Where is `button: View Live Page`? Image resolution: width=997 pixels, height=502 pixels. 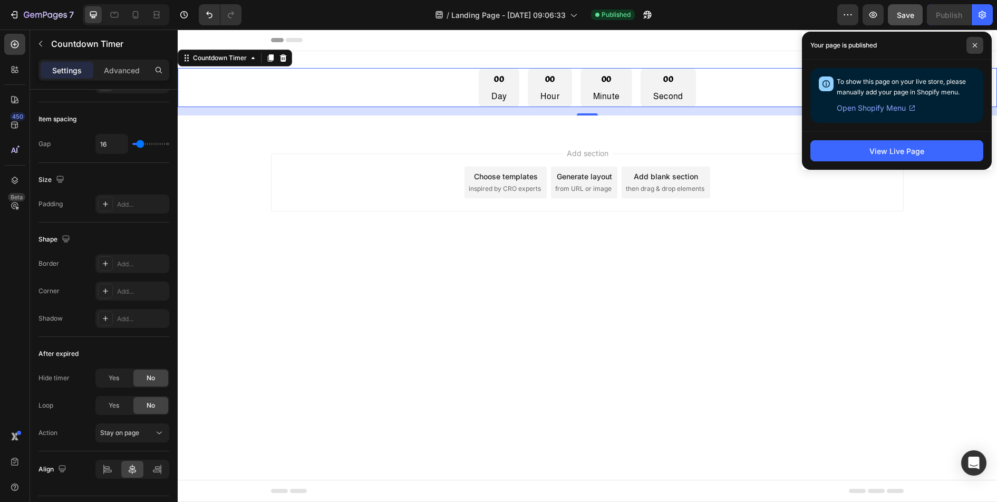
button: View Live Page is located at coordinates (897, 151).